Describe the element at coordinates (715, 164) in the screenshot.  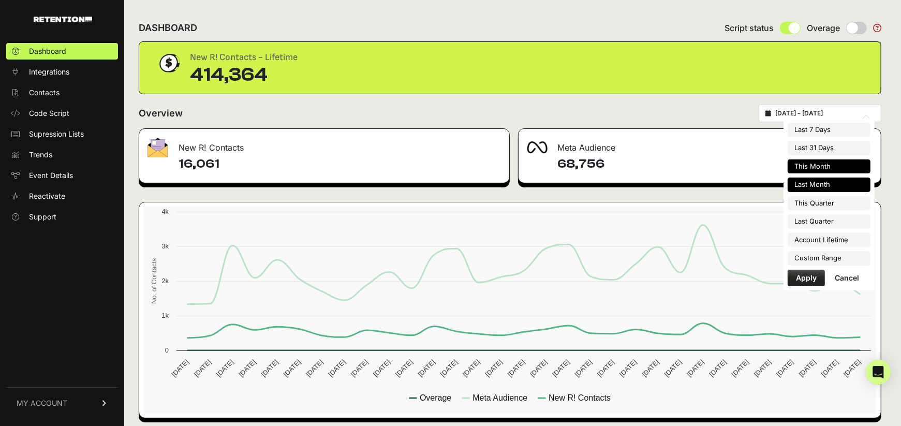
I see `h4: 68,756` at that location.